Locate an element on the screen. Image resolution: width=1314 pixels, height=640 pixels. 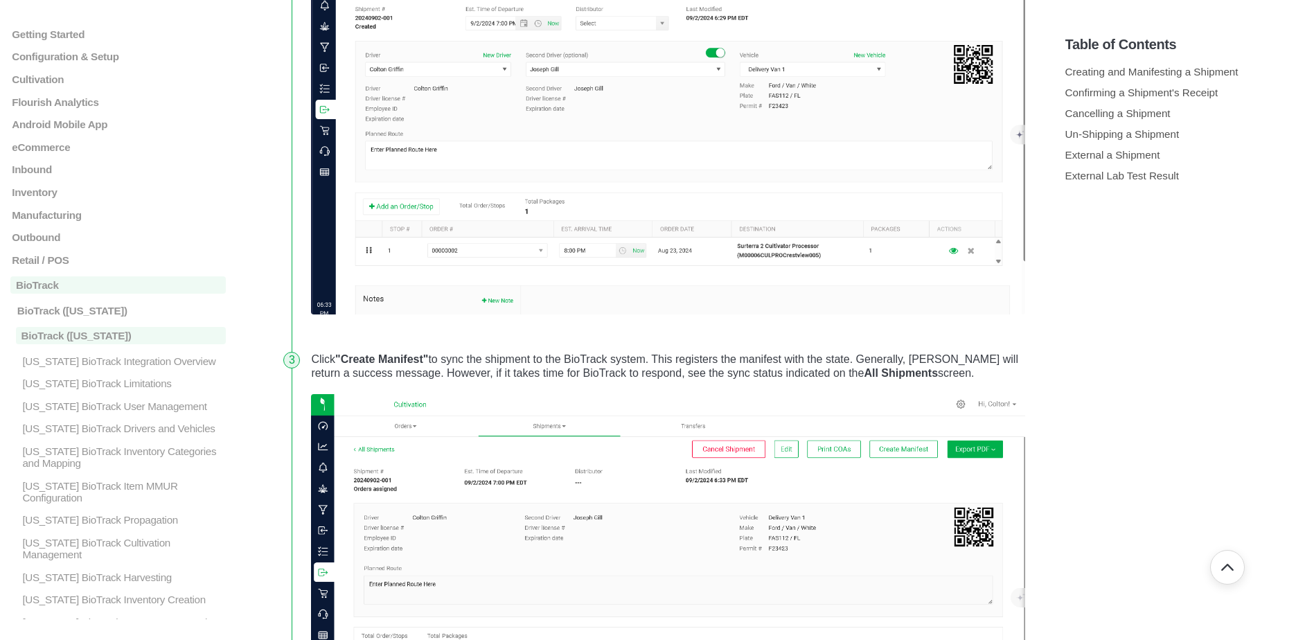
p: Outbound is located at coordinates (118, 237).